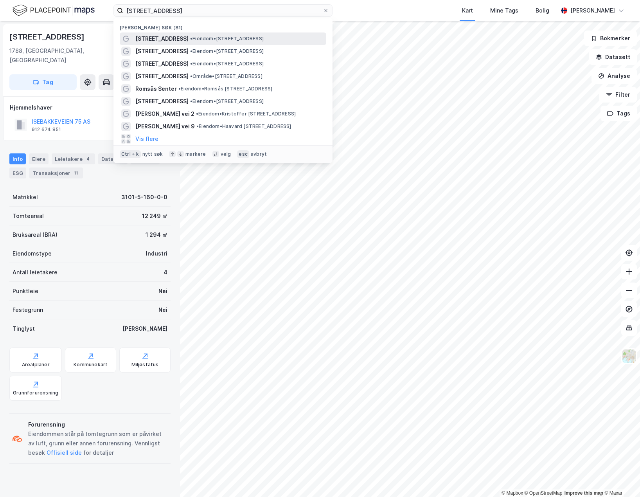 The image size is (640, 497). What do you see at coordinates (583, 493) in the screenshot?
I see `a: Improve this map` at bounding box center [583, 493].